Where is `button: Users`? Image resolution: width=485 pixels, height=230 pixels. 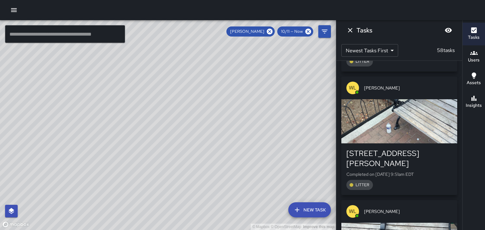
button: Users is located at coordinates (473, 57).